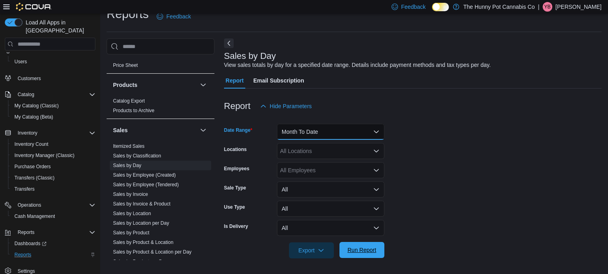 This screenshot has height=274, width=608. I want to click on div: View sales totals by day for a specified date range. Details include payment methods and tax type..., so click(357, 65).